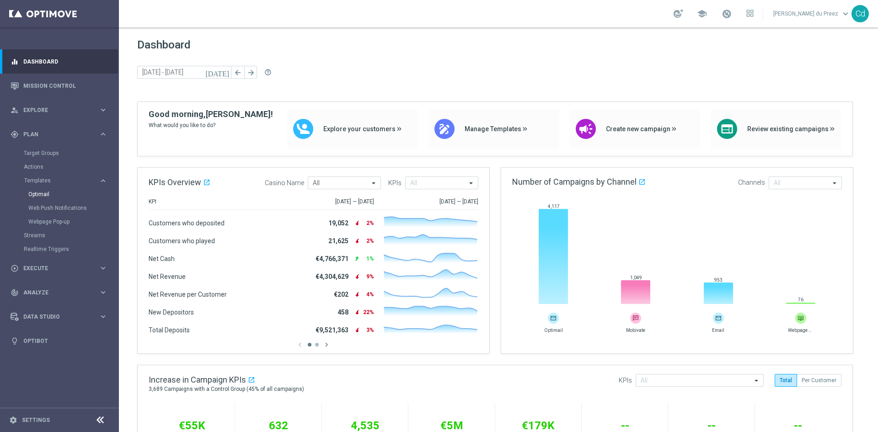 This screenshot has width=878, height=432. I want to click on a: Optibot, so click(65, 341).